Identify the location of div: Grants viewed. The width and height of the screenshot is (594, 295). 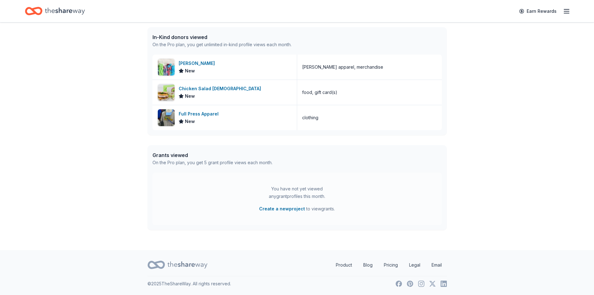
(212, 155).